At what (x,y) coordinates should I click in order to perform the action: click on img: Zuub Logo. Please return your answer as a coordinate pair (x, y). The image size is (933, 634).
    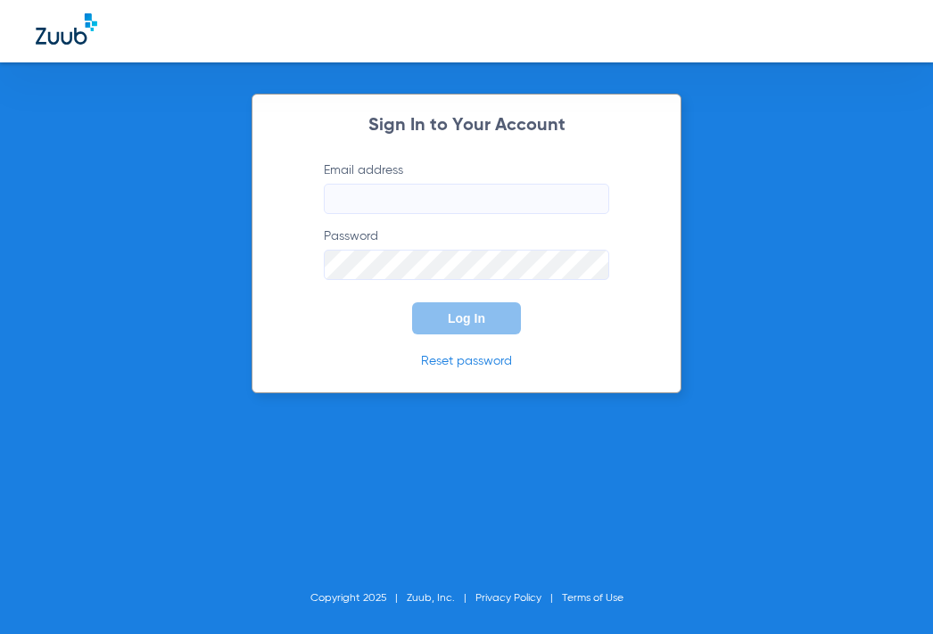
    Looking at the image, I should click on (66, 29).